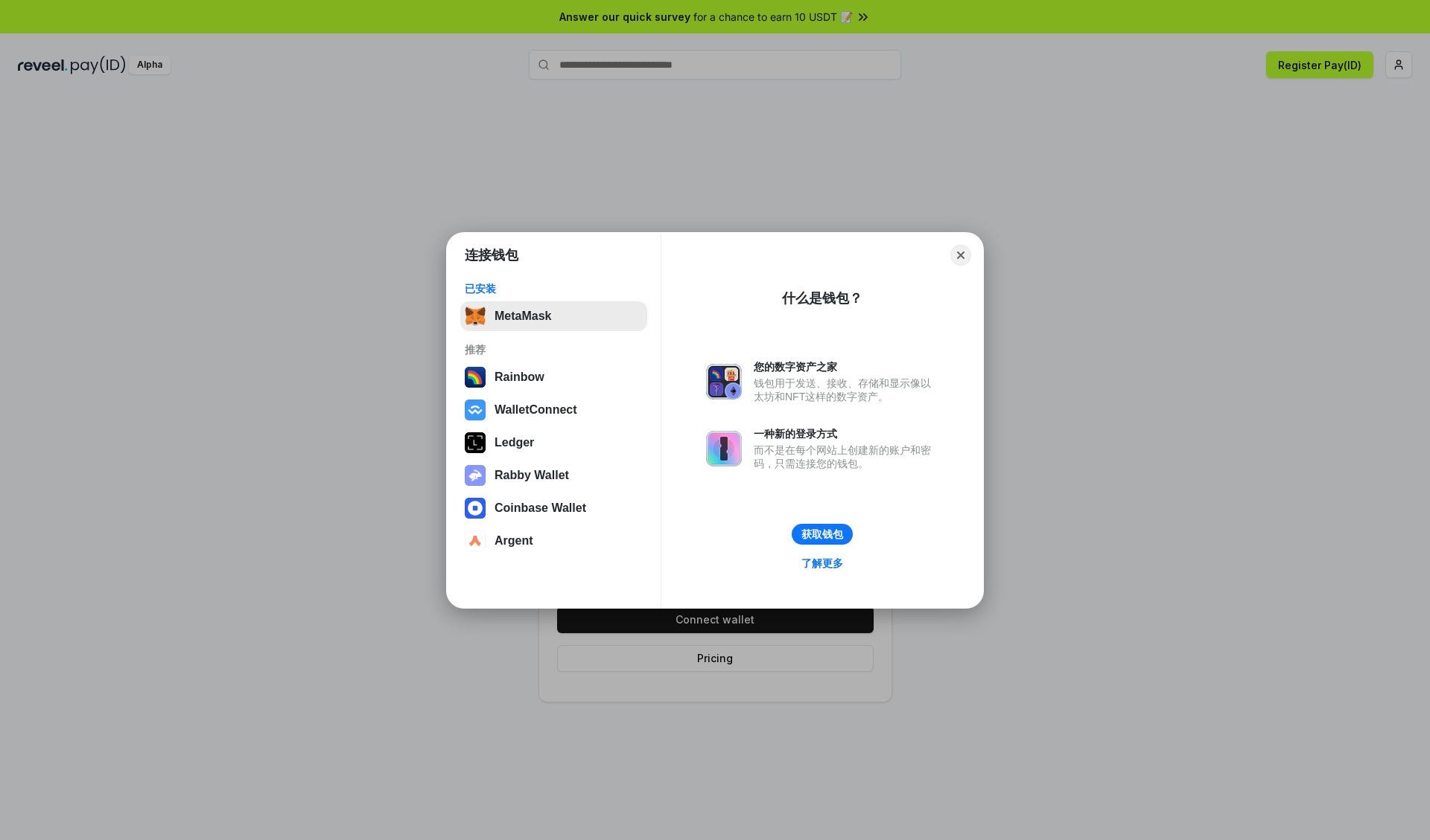 Image resolution: width=1430 pixels, height=840 pixels. Describe the element at coordinates (822, 534) in the screenshot. I see `div: 获取钱包` at that location.